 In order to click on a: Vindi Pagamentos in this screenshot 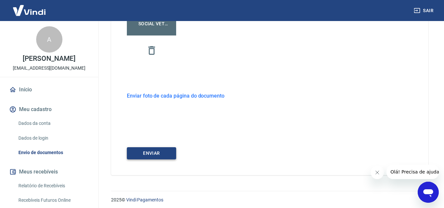, I will do `click(145, 200)`.